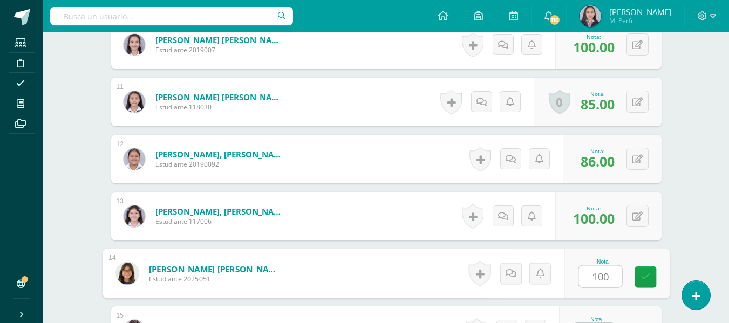  I want to click on span: 86.00, so click(598, 161).